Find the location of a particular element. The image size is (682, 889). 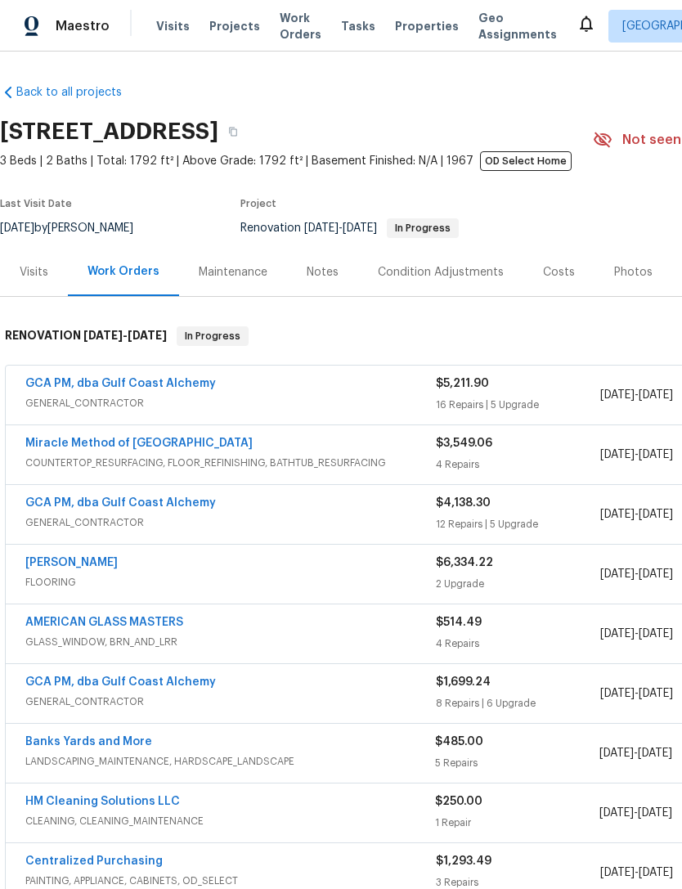

span: Properties is located at coordinates (427, 26).